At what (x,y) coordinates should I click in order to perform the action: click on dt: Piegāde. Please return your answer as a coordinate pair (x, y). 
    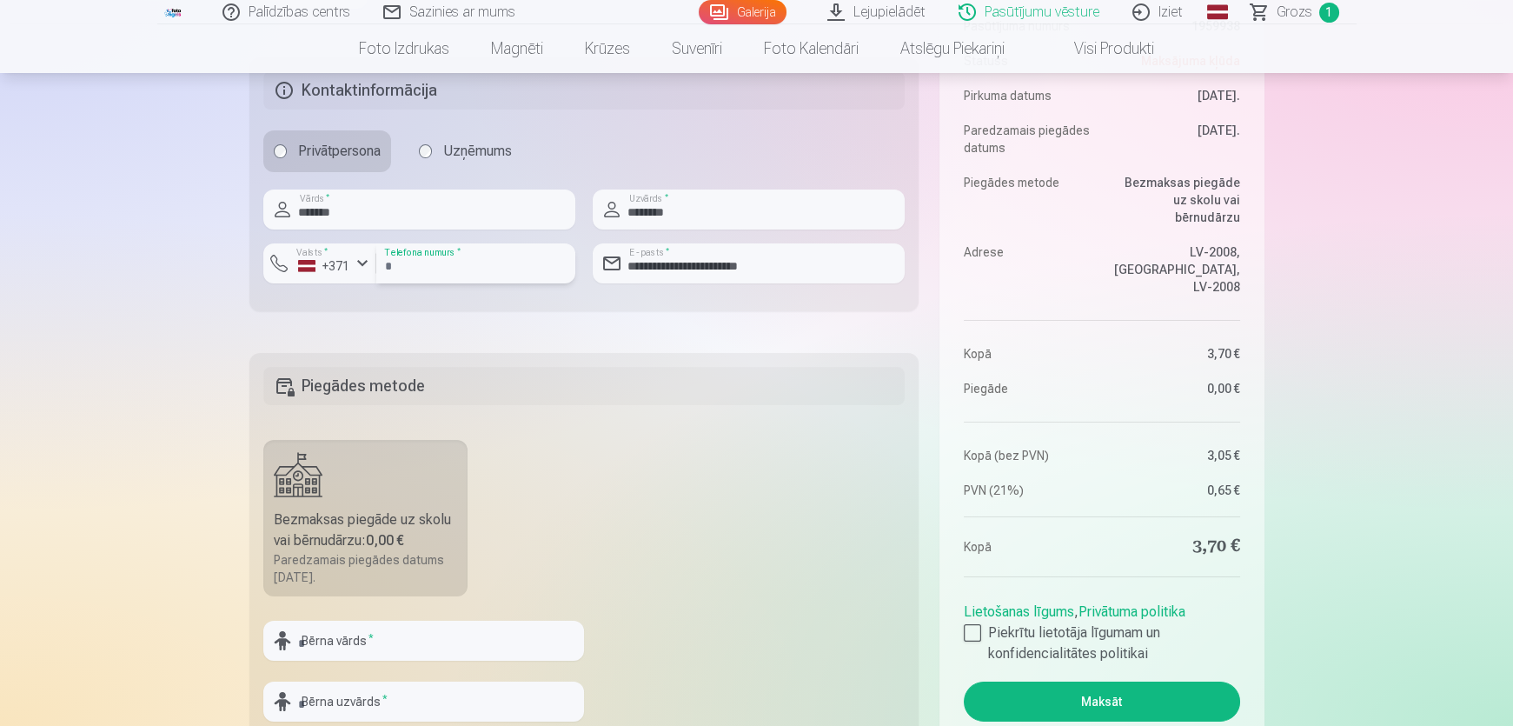
    Looking at the image, I should click on (1028, 389).